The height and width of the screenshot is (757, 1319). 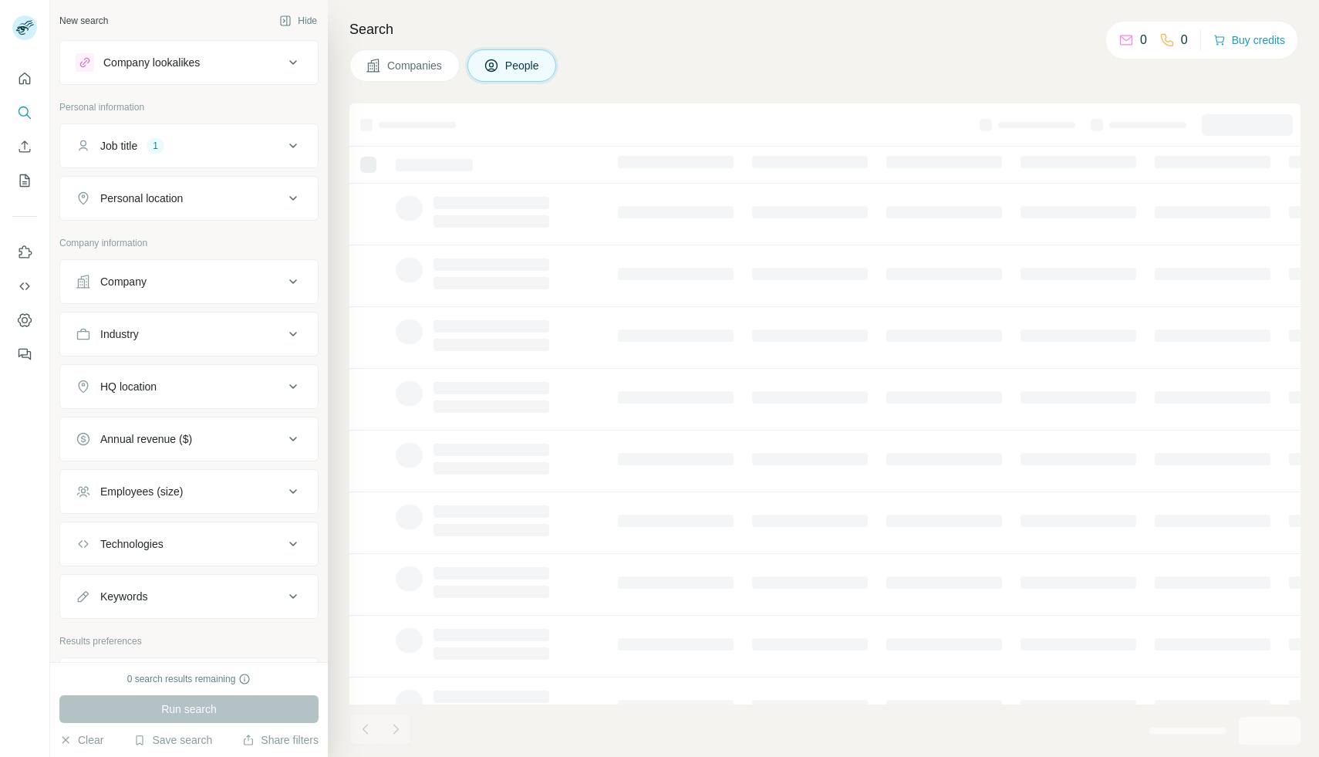 What do you see at coordinates (189, 680) in the screenshot?
I see `button: Limit results per company` at bounding box center [189, 680].